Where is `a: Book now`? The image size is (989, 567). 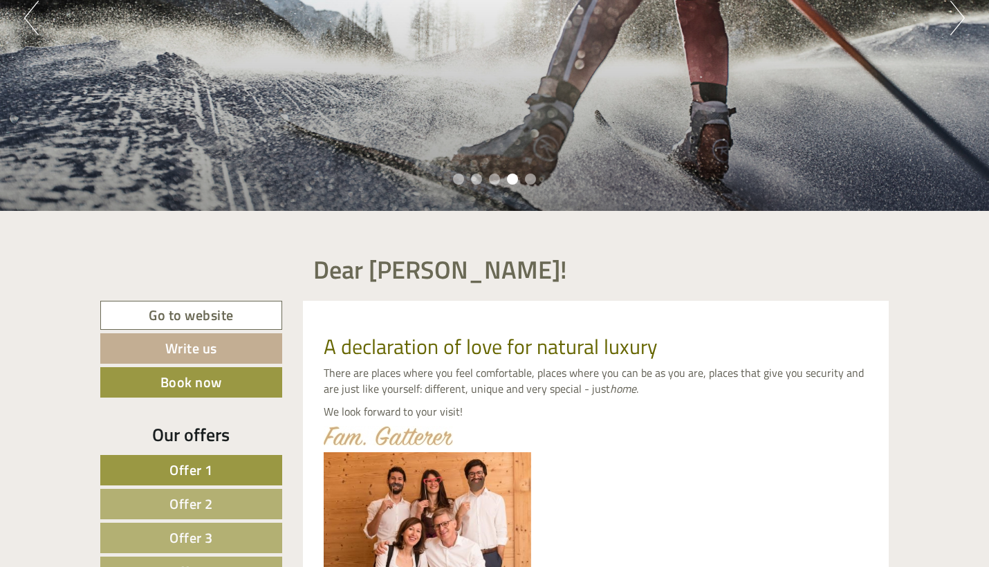 a: Book now is located at coordinates (191, 382).